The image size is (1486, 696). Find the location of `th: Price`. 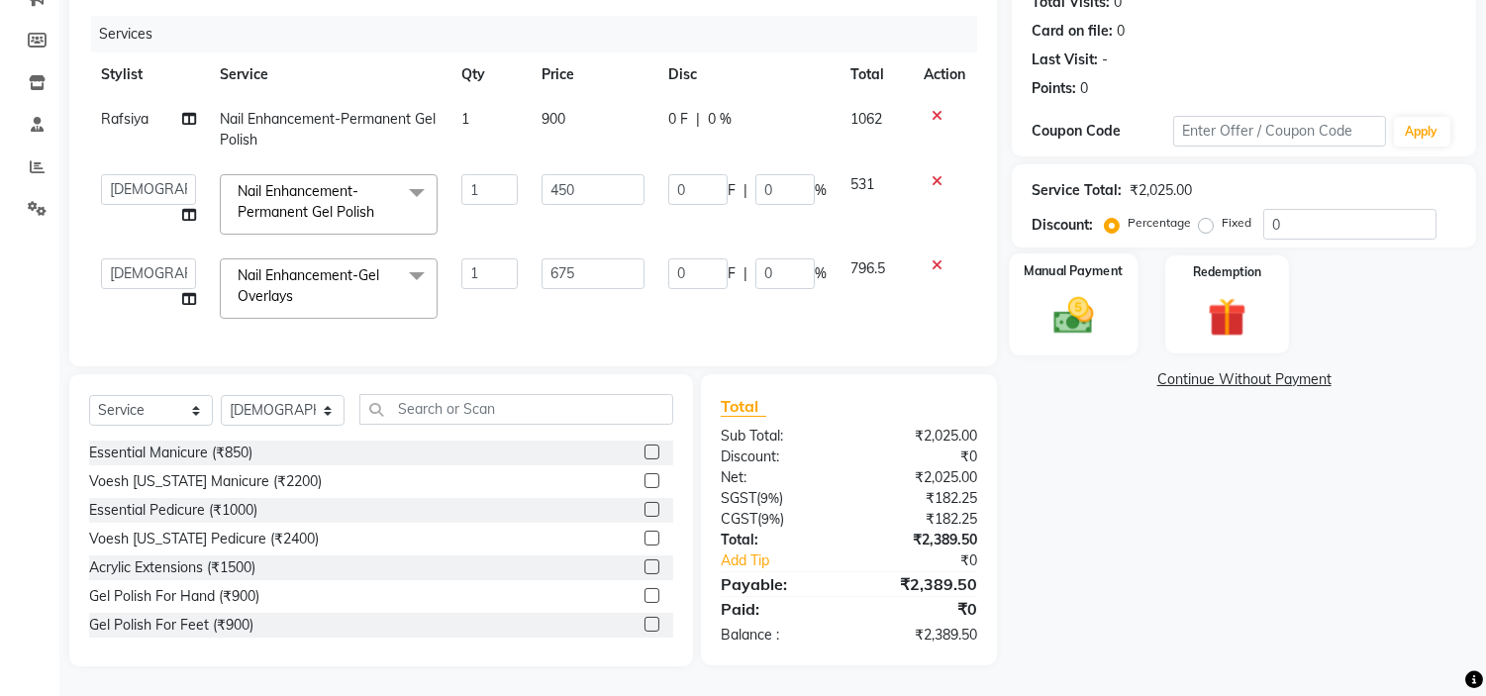

th: Price is located at coordinates (593, 74).